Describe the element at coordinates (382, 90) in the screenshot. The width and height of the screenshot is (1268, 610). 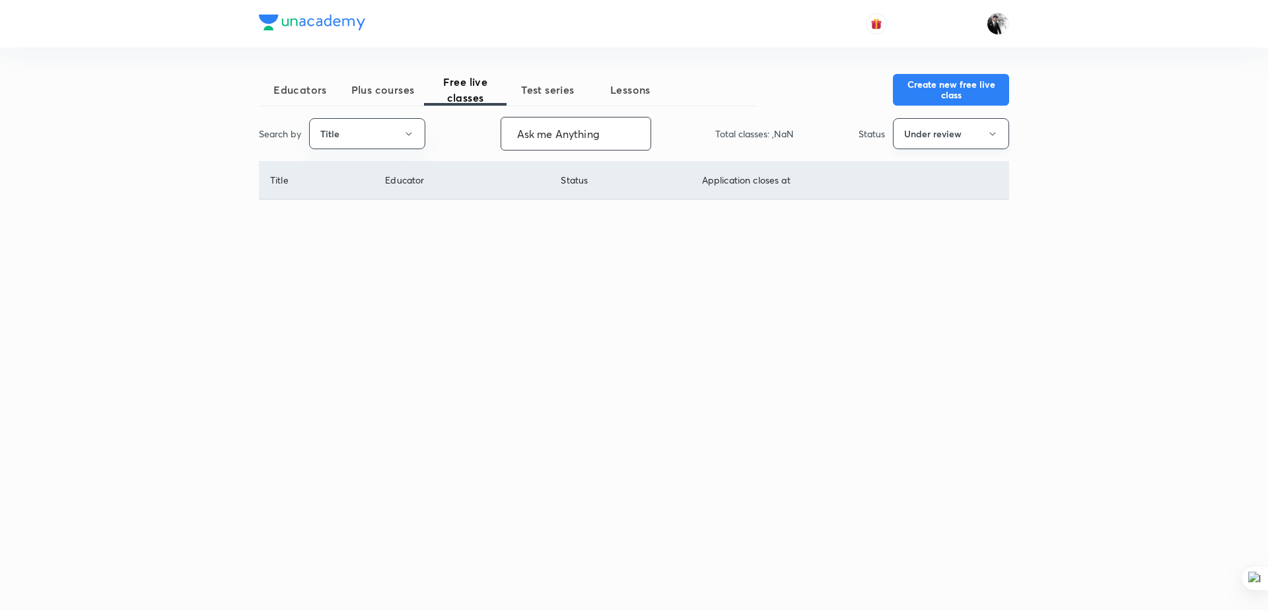
I see `span: Plus courses` at that location.